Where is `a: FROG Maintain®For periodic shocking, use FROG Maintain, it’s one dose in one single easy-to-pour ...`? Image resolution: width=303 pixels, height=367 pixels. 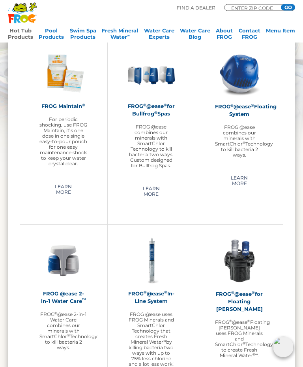 a: FROG Maintain®For periodic shocking, use FROG Maintain, it’s one dose in one single easy-to-pour ... is located at coordinates (64, 108).